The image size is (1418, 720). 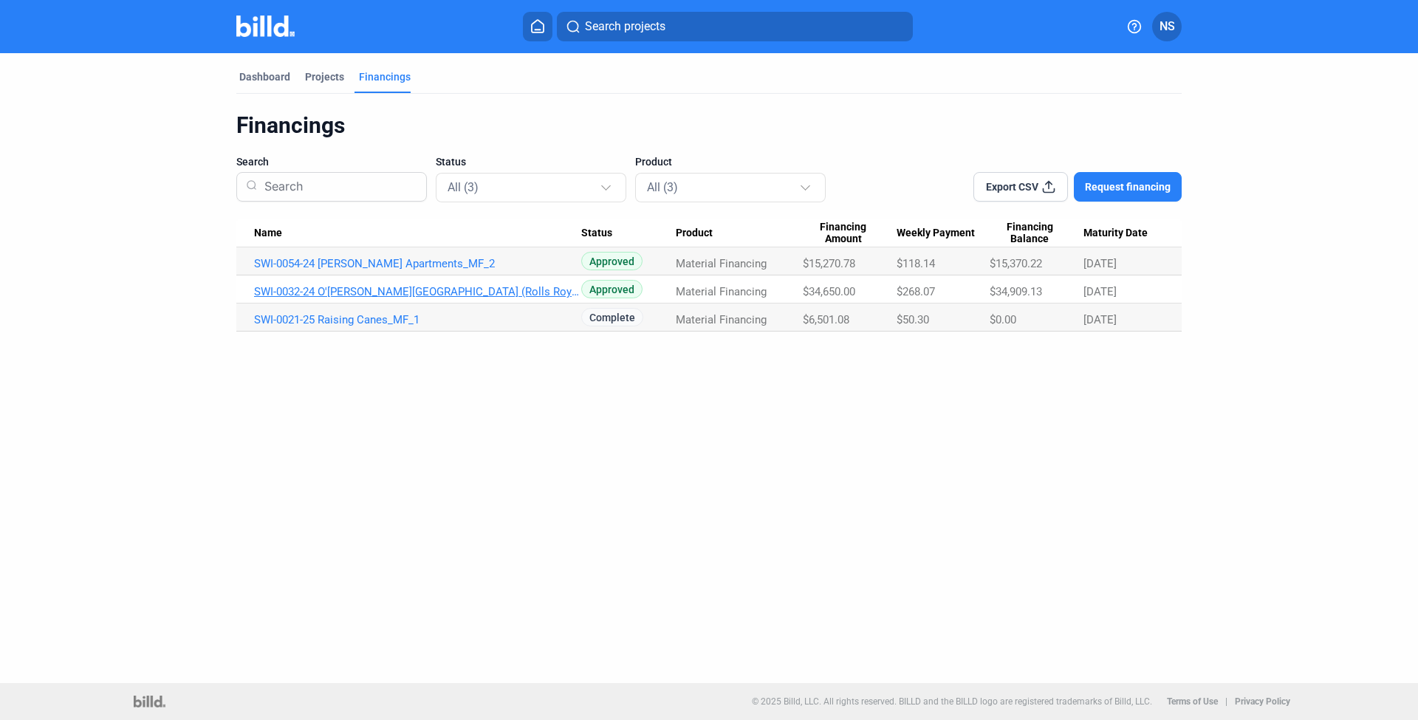 I want to click on span: $6,501.08, so click(x=826, y=320).